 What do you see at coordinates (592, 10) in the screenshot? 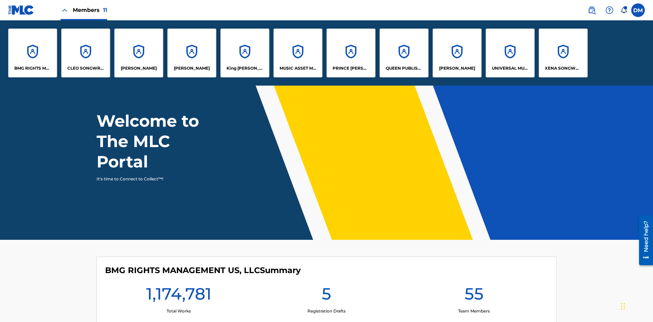
I see `a: Public Search` at bounding box center [592, 10].